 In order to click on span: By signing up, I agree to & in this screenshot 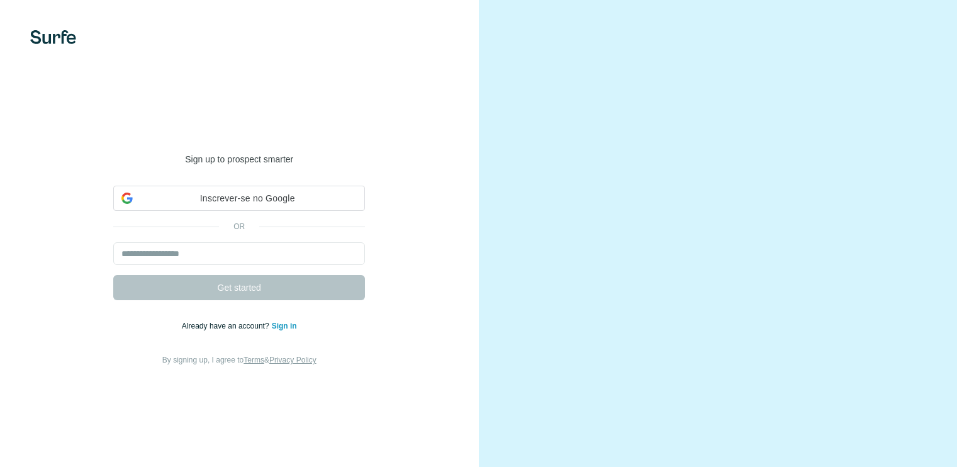, I will do `click(239, 360)`.